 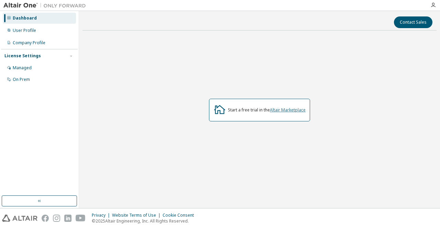 What do you see at coordinates (288, 110) in the screenshot?
I see `a: Altair Marketplace` at bounding box center [288, 110].